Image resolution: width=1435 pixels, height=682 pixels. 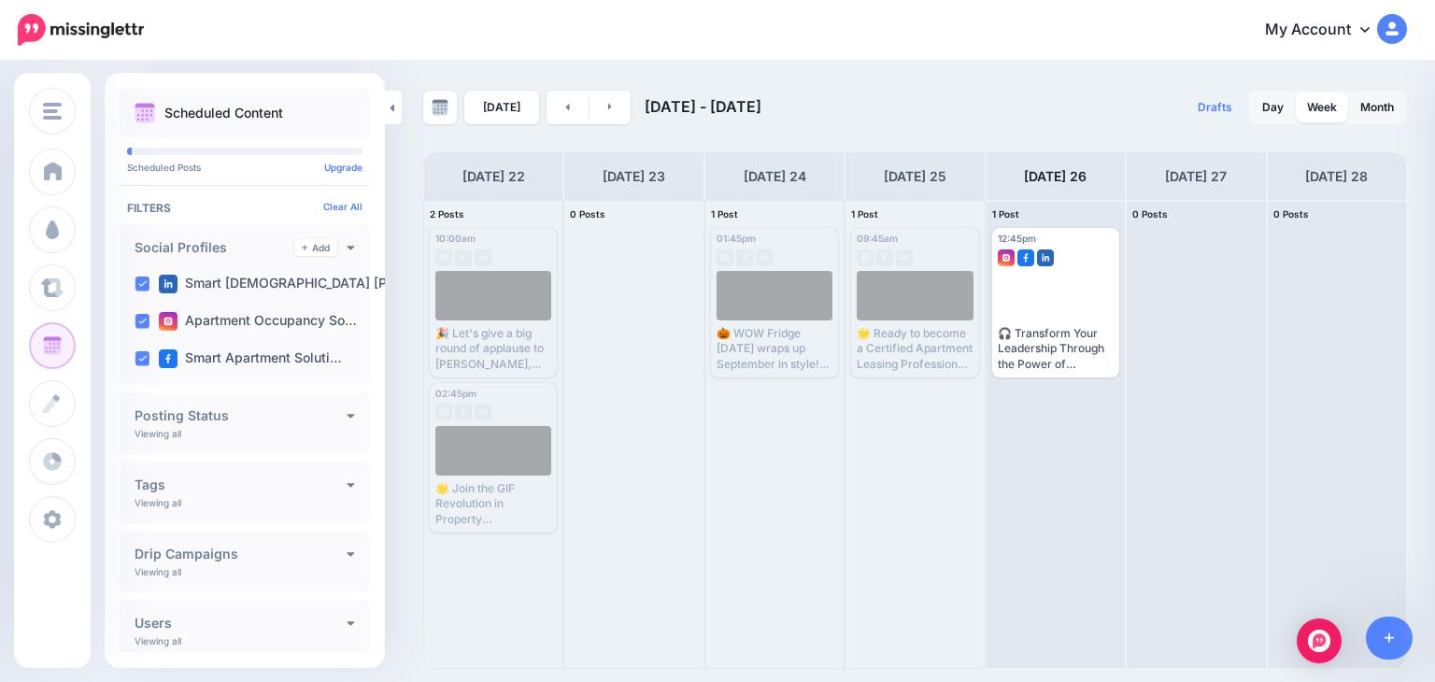 What do you see at coordinates (1273, 107) in the screenshot?
I see `a: Day` at bounding box center [1273, 107].